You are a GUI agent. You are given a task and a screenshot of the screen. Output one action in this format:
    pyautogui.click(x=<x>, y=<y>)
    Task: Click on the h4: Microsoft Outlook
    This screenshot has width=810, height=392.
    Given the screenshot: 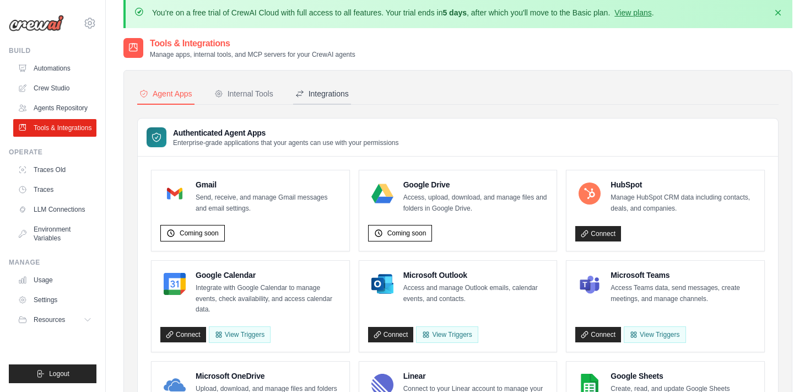 What is the action you would take?
    pyautogui.click(x=475, y=275)
    